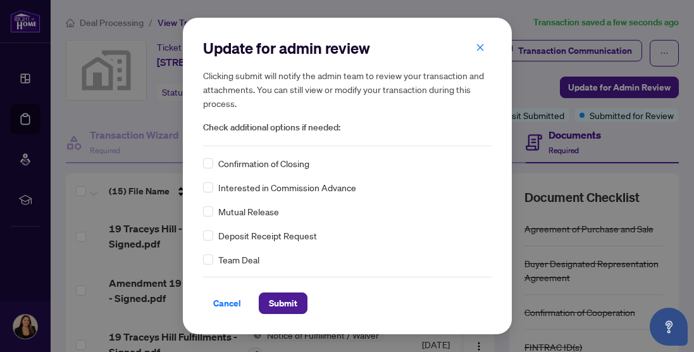 This screenshot has height=352, width=694. What do you see at coordinates (480, 47) in the screenshot?
I see `span: close` at bounding box center [480, 47].